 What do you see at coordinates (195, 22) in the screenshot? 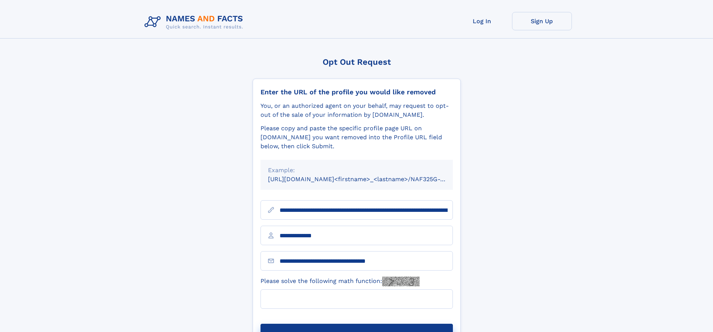
I see `img: Logo Names and Facts` at bounding box center [195, 22].